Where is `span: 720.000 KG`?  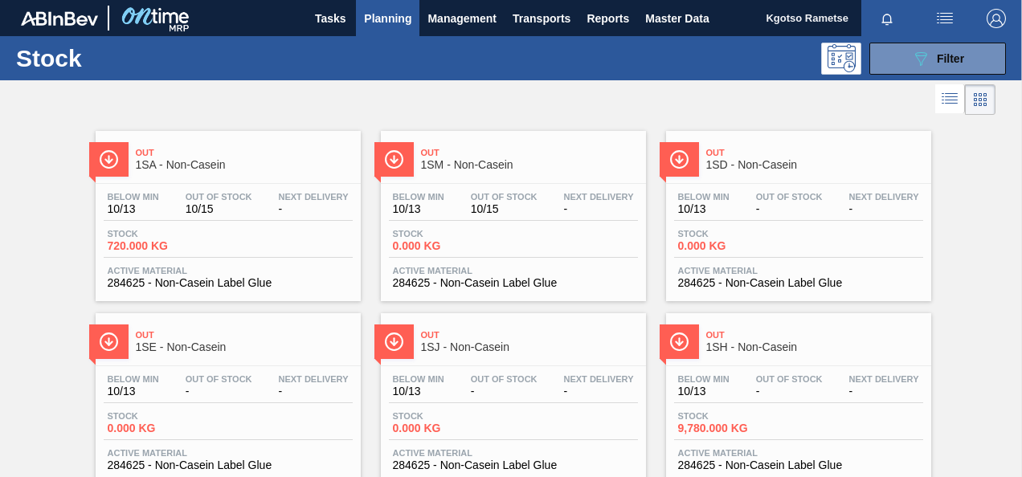 span: 720.000 KG is located at coordinates (164, 246).